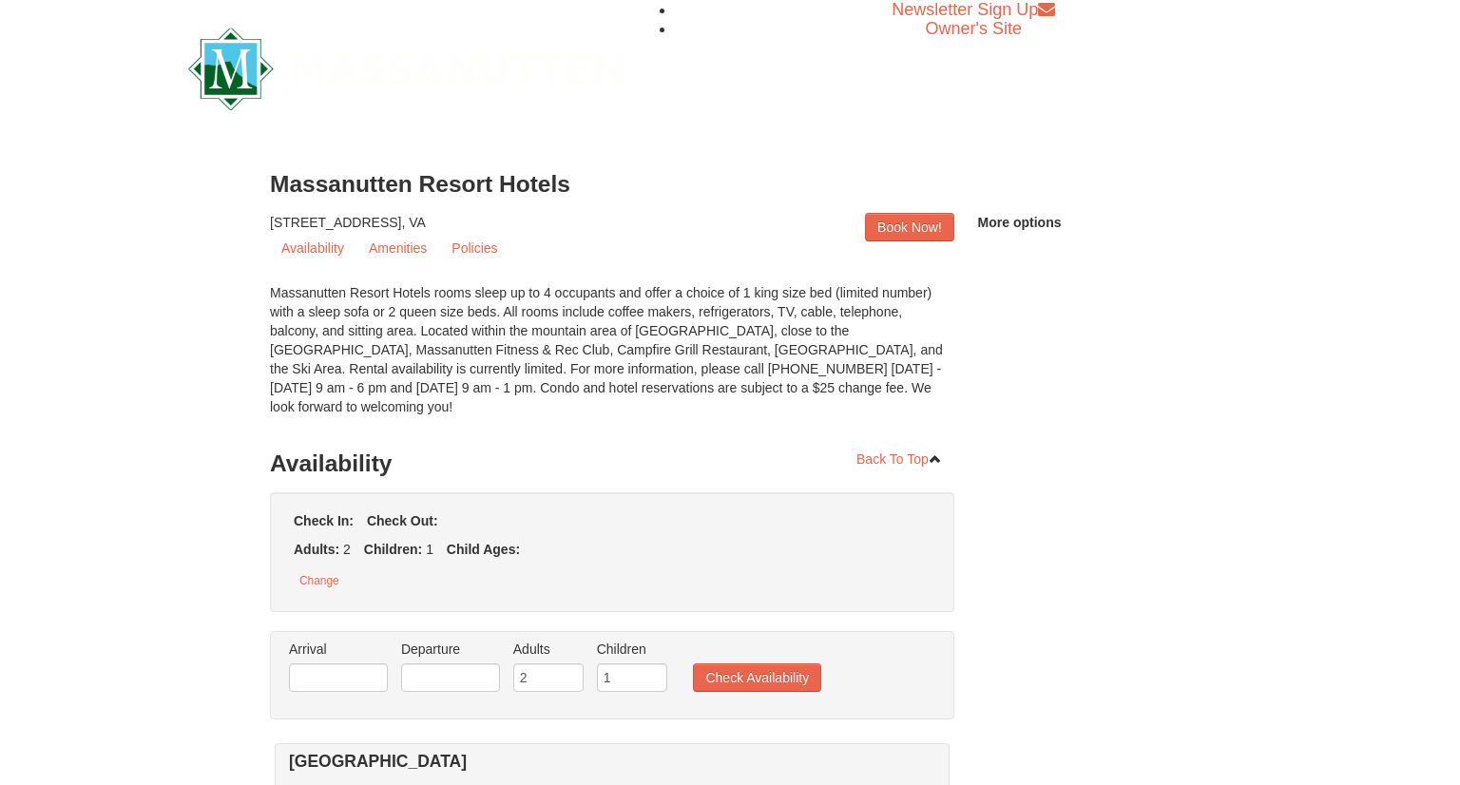 The height and width of the screenshot is (785, 1460). I want to click on span: Owner's Site, so click(974, 29).